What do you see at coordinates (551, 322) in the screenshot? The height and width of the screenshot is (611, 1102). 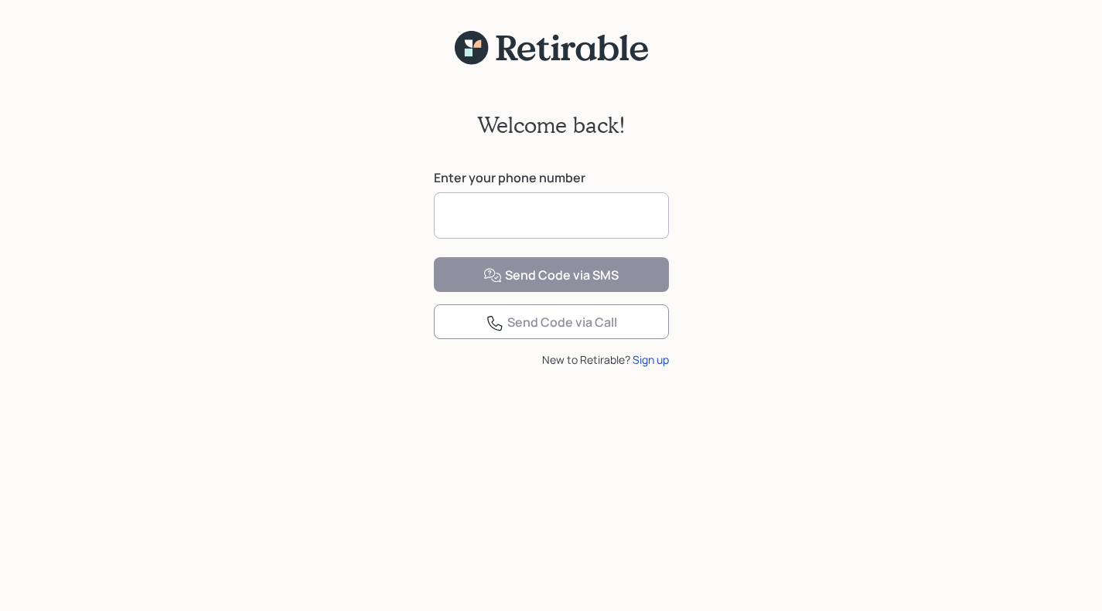 I see `button: Send Code via Call` at bounding box center [551, 322].